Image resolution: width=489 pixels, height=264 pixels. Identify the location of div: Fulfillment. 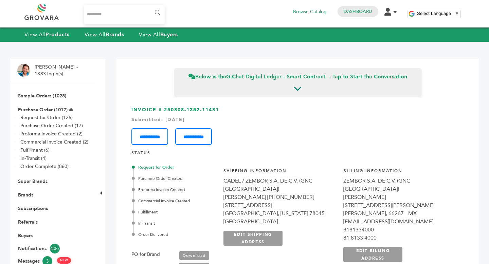
(175, 212).